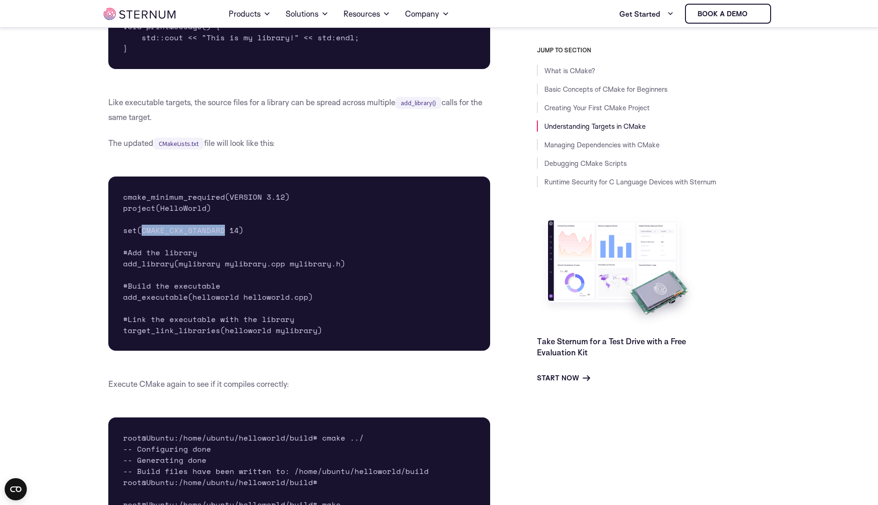 The width and height of the screenshot is (878, 505). What do you see at coordinates (307, 14) in the screenshot?
I see `a: Solutions` at bounding box center [307, 14].